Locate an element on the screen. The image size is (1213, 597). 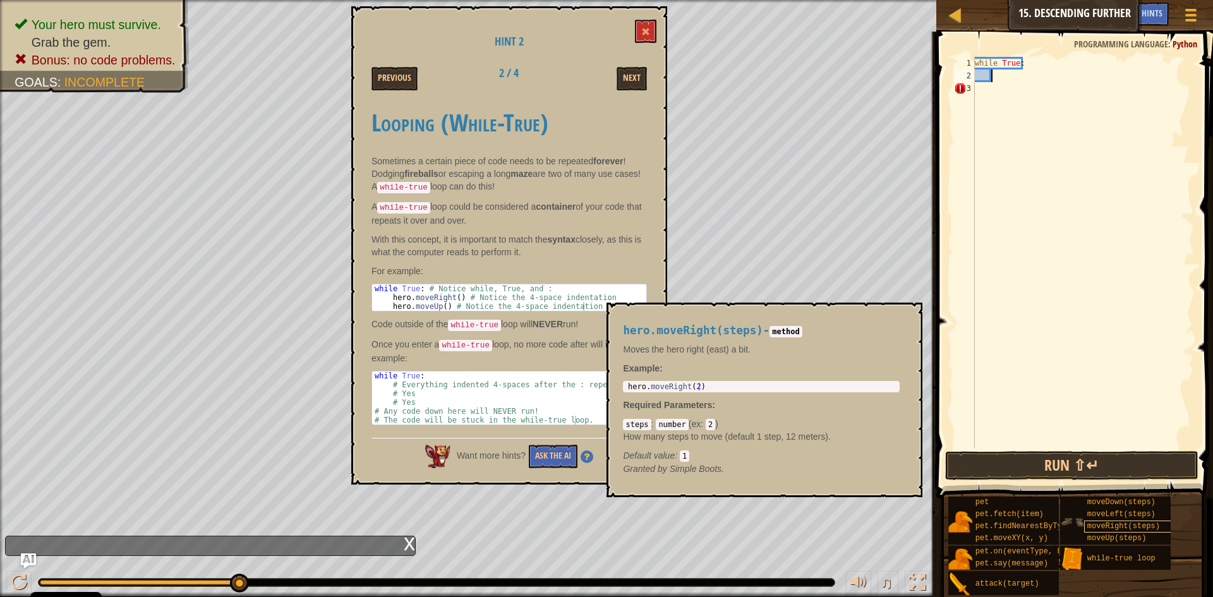
span: Default value is located at coordinates (649, 456).